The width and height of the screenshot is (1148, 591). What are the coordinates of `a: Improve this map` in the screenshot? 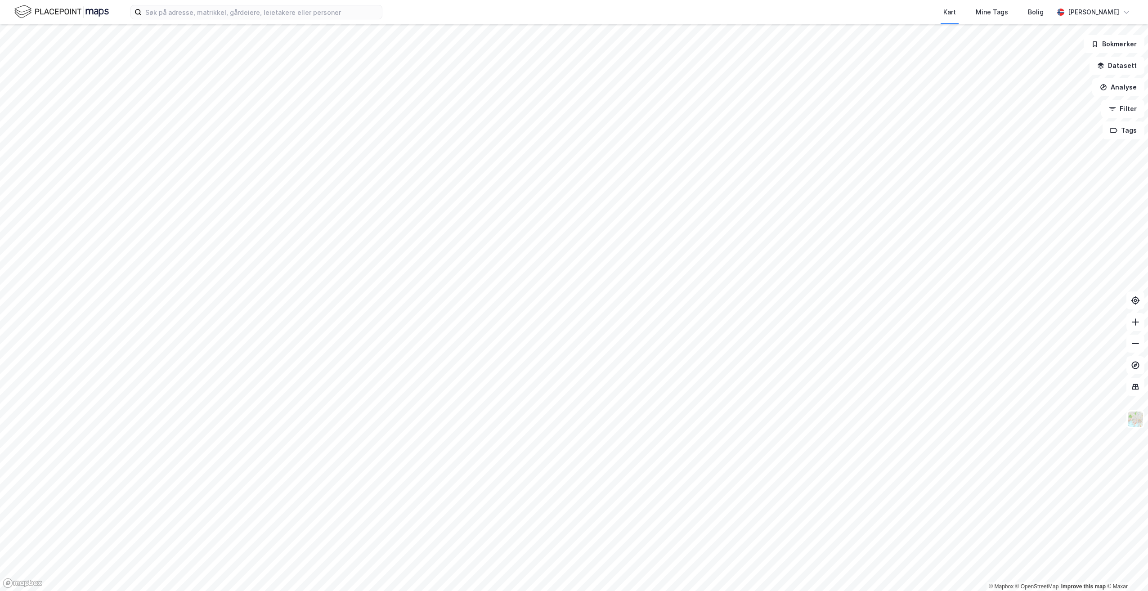 It's located at (1084, 587).